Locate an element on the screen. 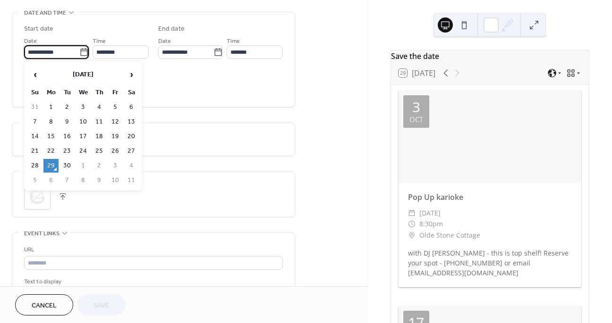 This screenshot has width=612, height=323. td: 26 is located at coordinates (115, 151).